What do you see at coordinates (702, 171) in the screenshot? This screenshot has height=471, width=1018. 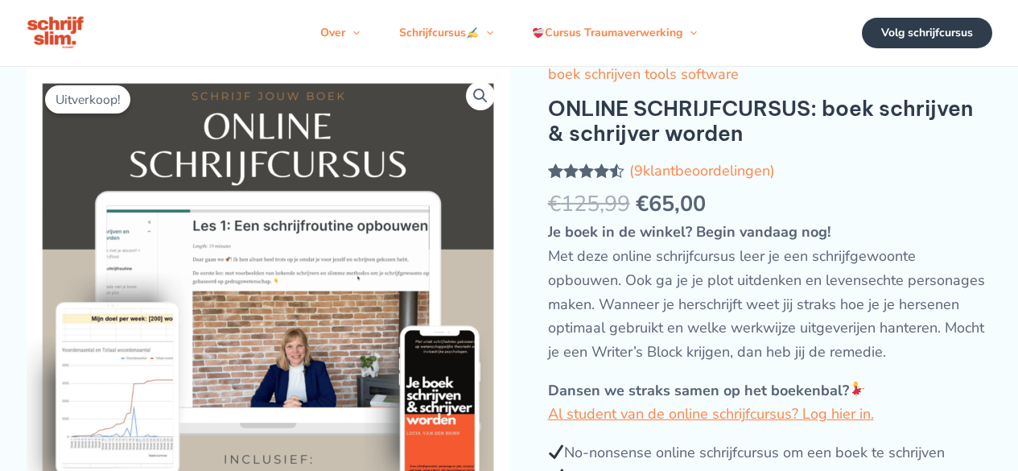 I see `a: (9klantbeoordelingen)` at bounding box center [702, 171].